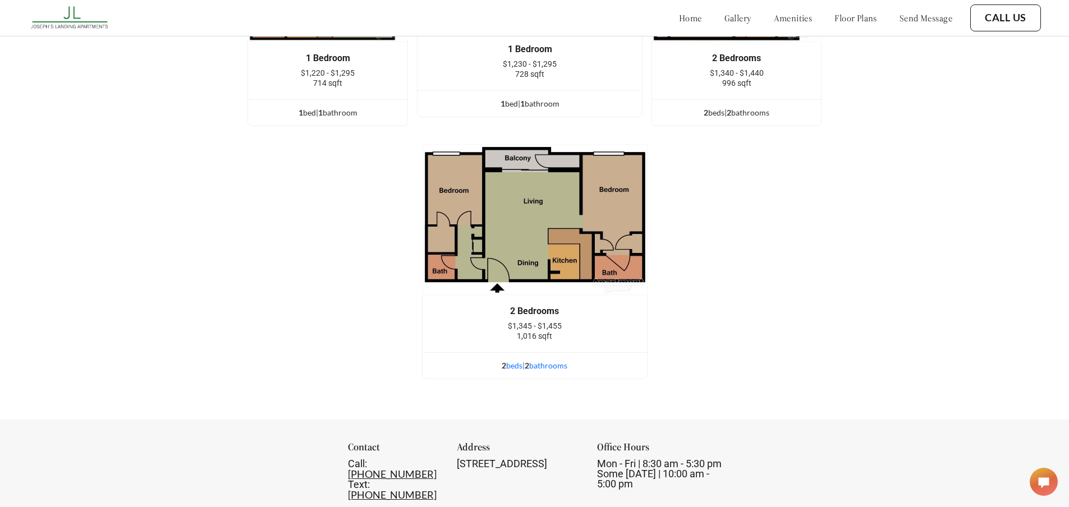 The image size is (1069, 507). What do you see at coordinates (328, 83) in the screenshot?
I see `span: 714 sqft` at bounding box center [328, 83].